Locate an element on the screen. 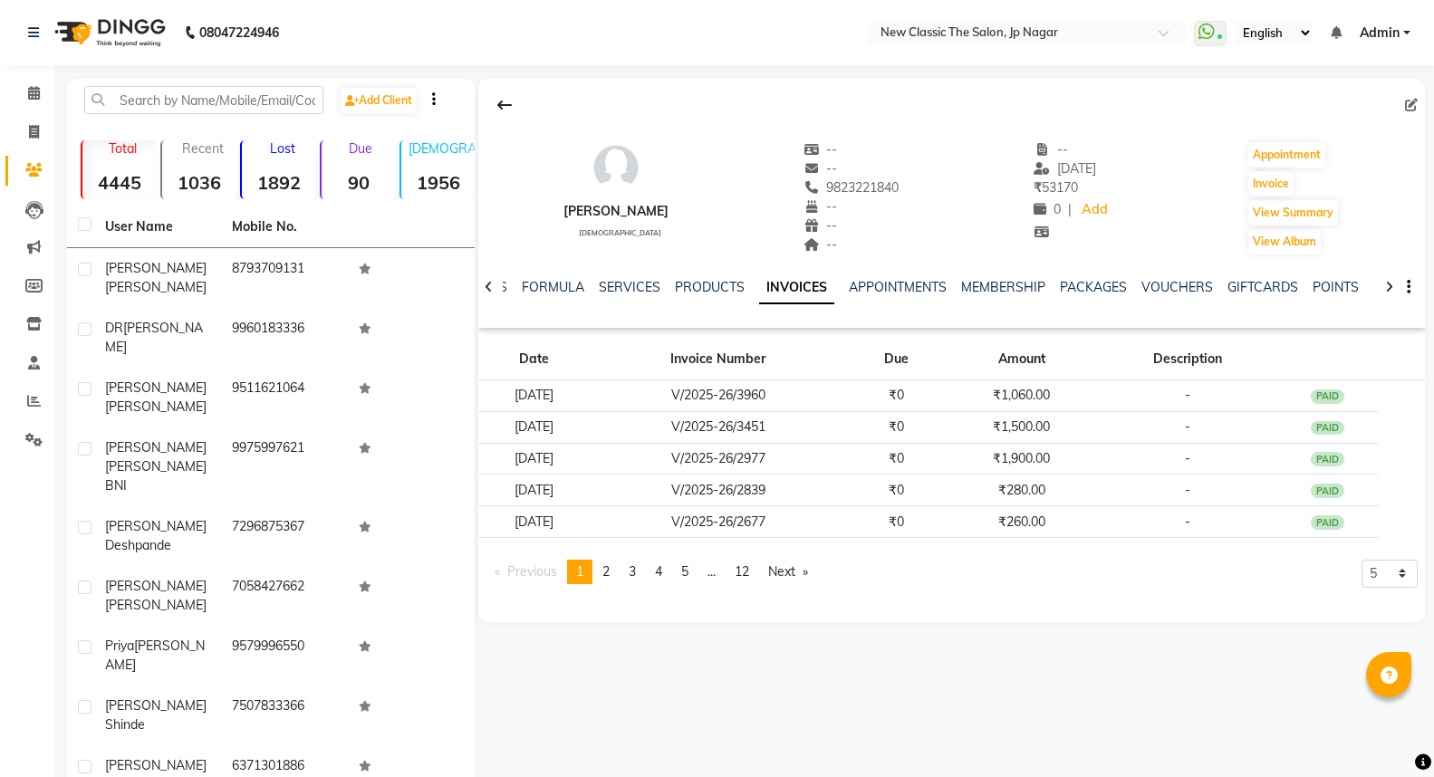  span: shinde is located at coordinates (125, 725).